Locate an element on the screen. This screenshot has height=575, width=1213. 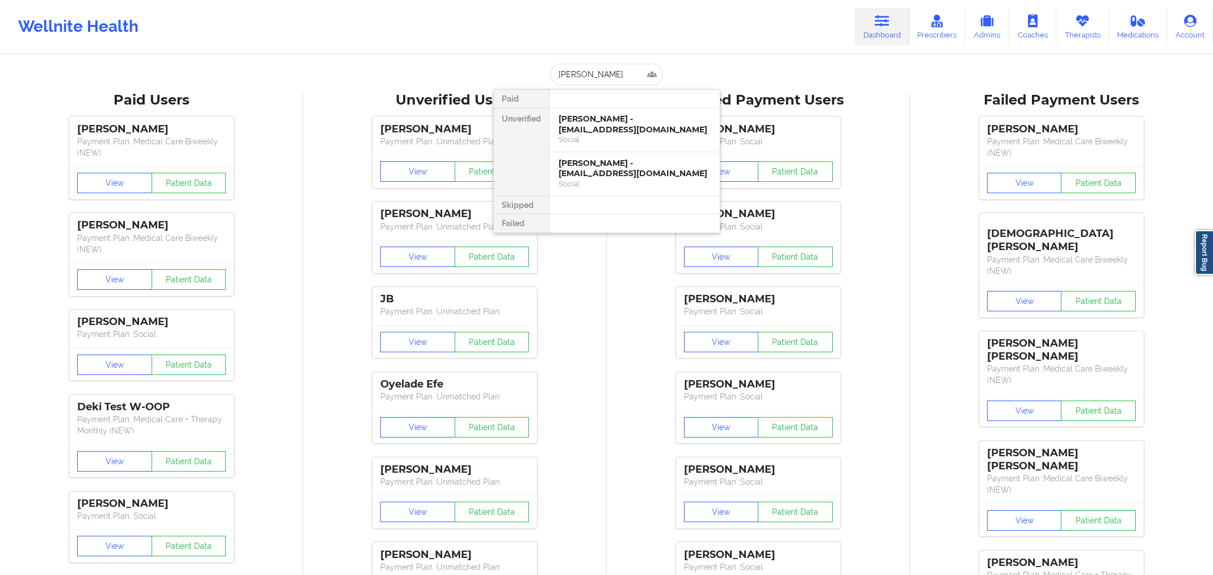
a: Account is located at coordinates (1190, 27).